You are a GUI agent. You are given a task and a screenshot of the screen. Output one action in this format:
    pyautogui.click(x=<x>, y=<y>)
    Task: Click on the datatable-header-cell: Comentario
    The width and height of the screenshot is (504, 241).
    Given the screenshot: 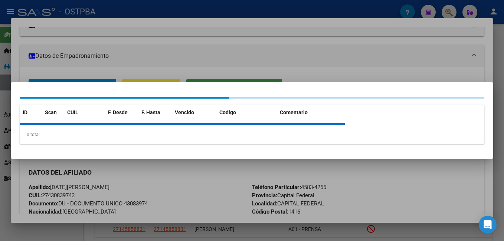 What is the action you would take?
    pyautogui.click(x=311, y=112)
    